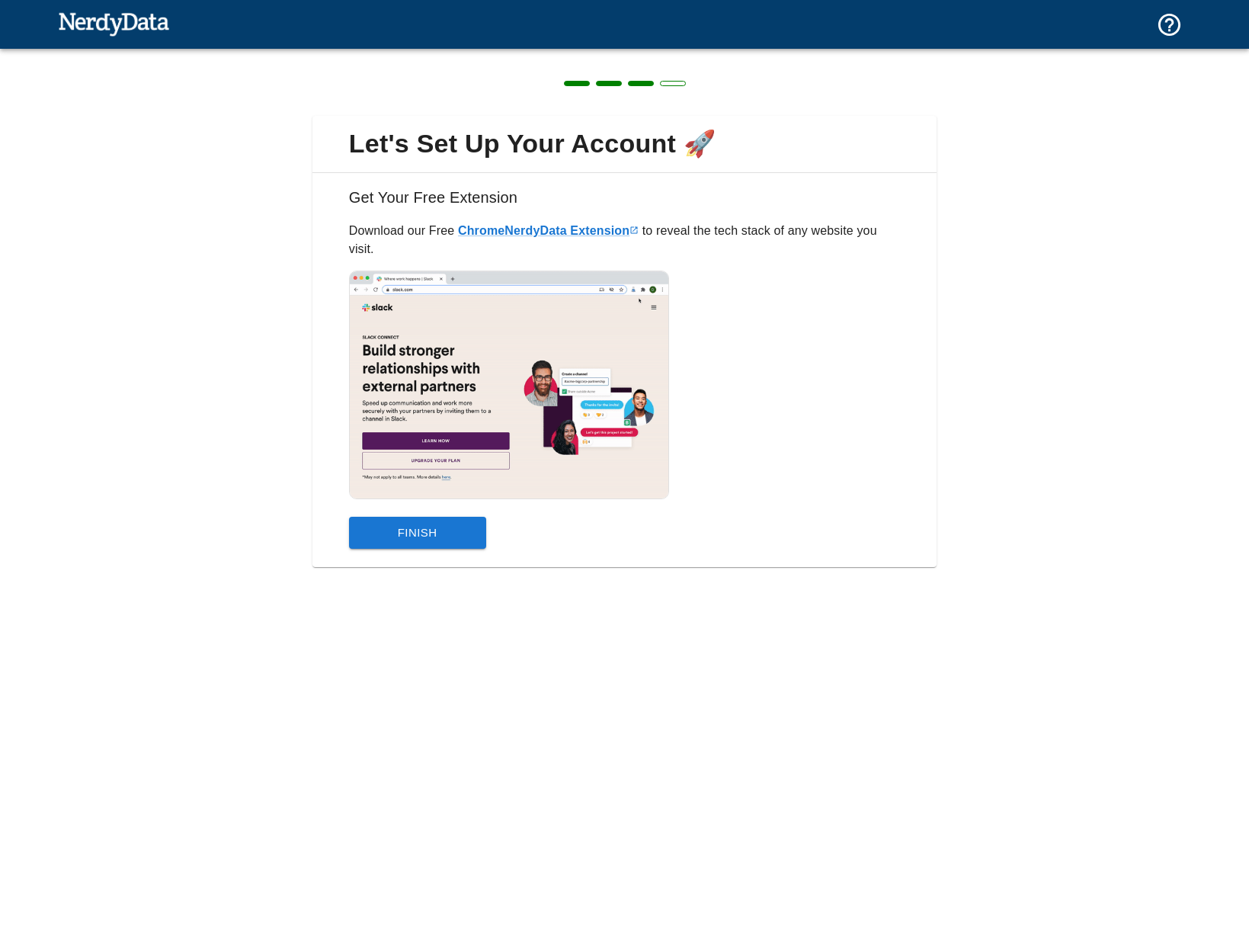  What do you see at coordinates (1169, 24) in the screenshot?
I see `button: Support and Documentation` at bounding box center [1169, 24].